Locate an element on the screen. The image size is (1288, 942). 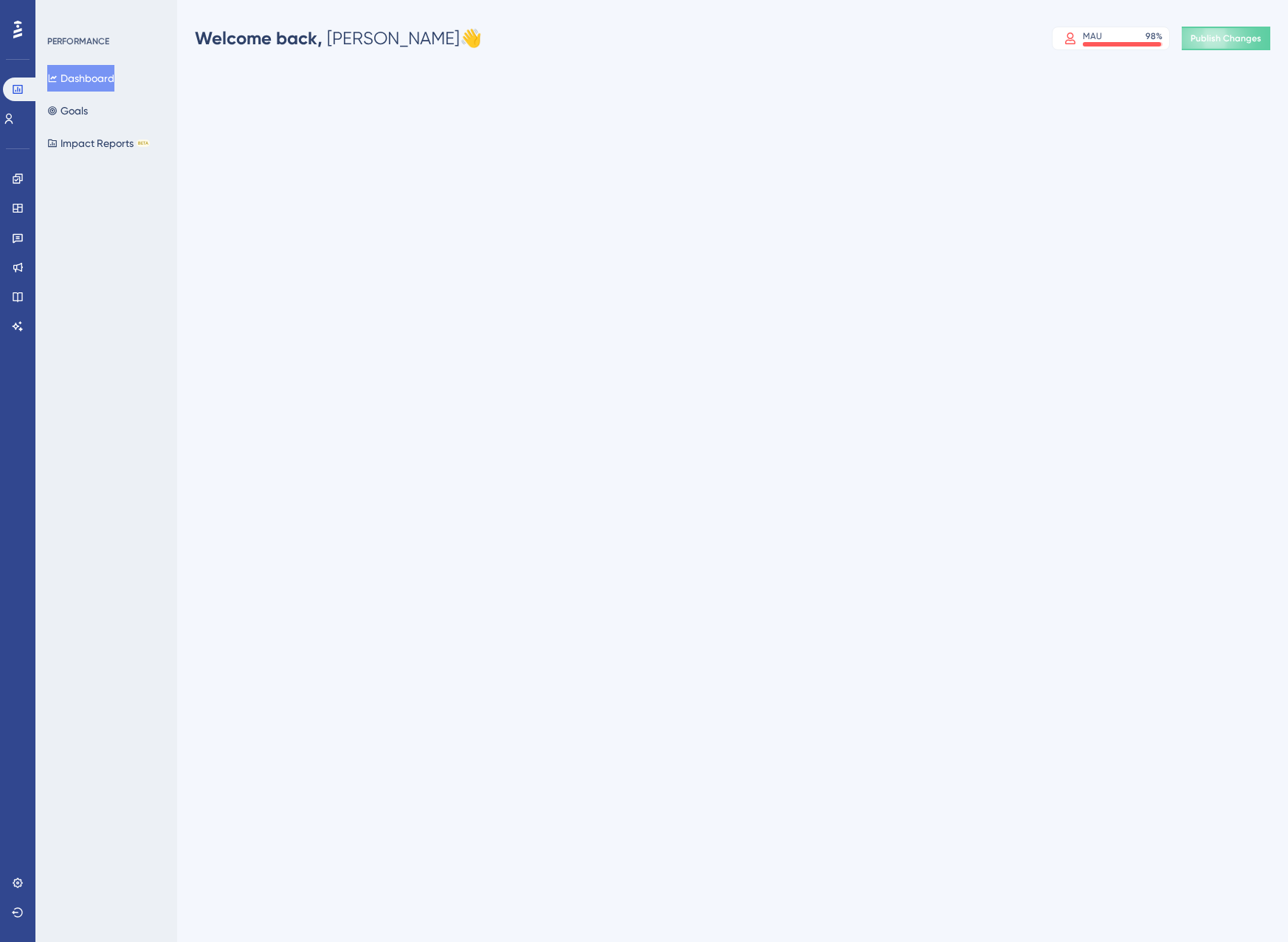
div: 98 % is located at coordinates (1154, 36).